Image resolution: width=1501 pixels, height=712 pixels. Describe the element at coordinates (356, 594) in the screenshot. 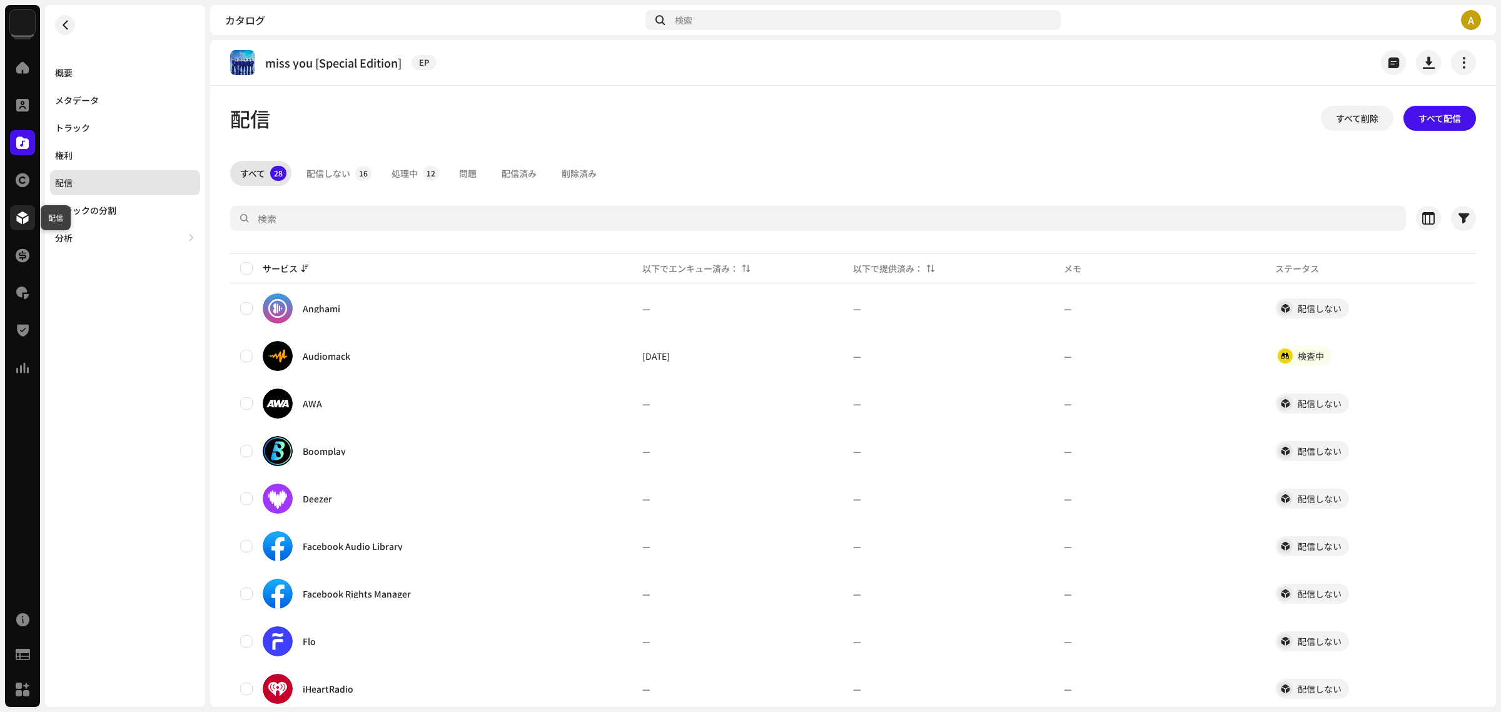

I see `div: Facebook Rights Manager` at that location.